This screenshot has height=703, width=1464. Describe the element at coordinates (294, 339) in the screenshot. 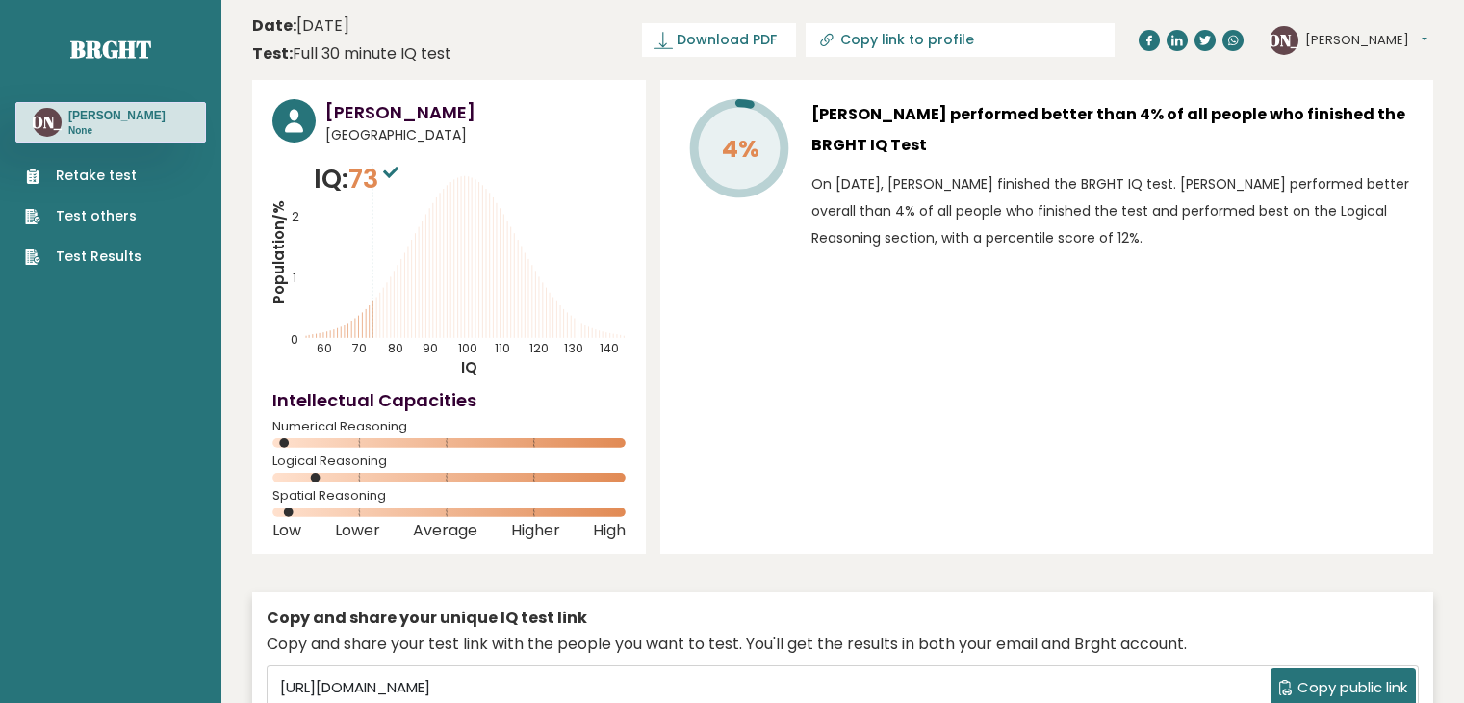

I see `tspan: 0` at that location.